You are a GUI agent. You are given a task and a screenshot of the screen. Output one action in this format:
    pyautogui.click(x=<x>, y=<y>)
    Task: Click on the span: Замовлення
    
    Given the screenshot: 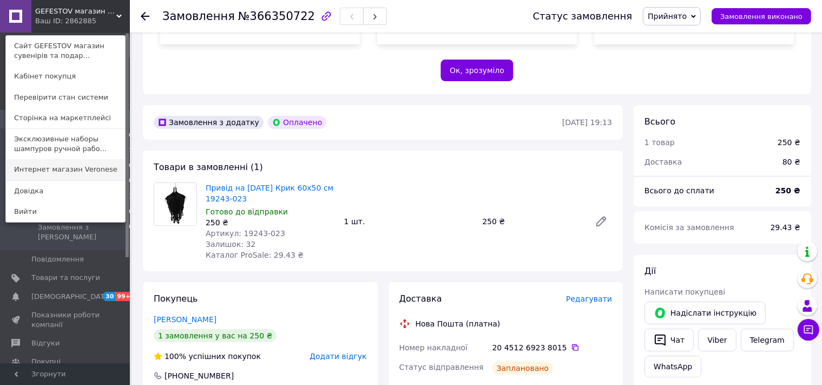 What is the action you would take?
    pyautogui.click(x=199, y=16)
    